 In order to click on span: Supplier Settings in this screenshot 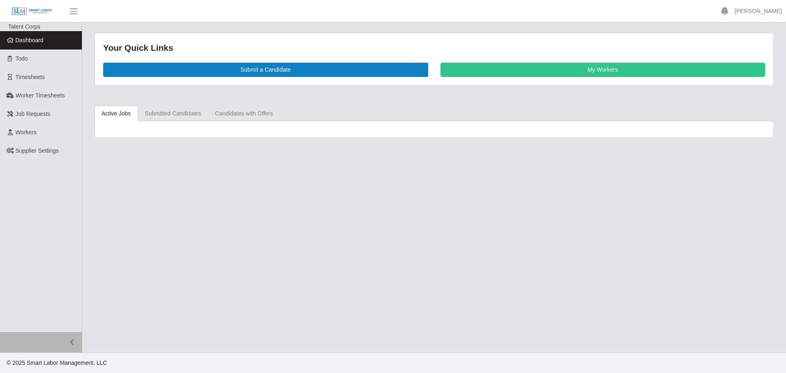, I will do `click(37, 151)`.